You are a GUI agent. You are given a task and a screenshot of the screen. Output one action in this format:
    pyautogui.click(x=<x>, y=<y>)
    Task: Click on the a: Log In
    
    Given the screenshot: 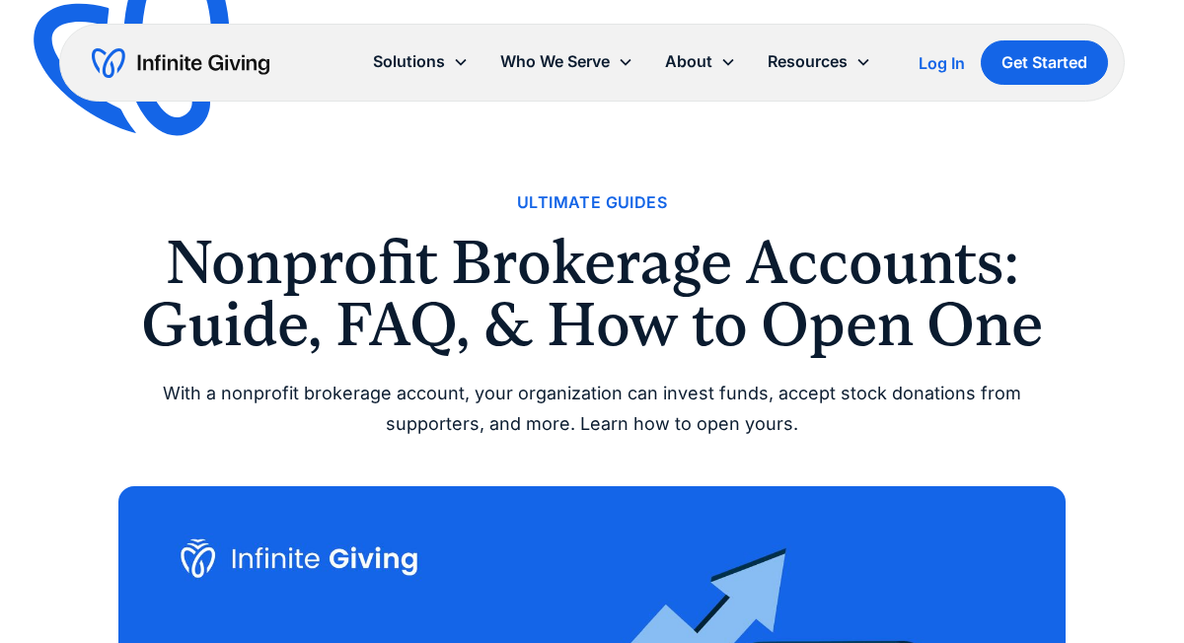 What is the action you would take?
    pyautogui.click(x=941, y=63)
    